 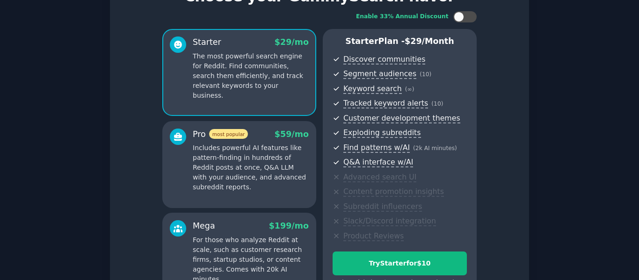 What do you see at coordinates (400, 264) in the screenshot?
I see `button: TryStarterfor$10` at bounding box center [400, 264].